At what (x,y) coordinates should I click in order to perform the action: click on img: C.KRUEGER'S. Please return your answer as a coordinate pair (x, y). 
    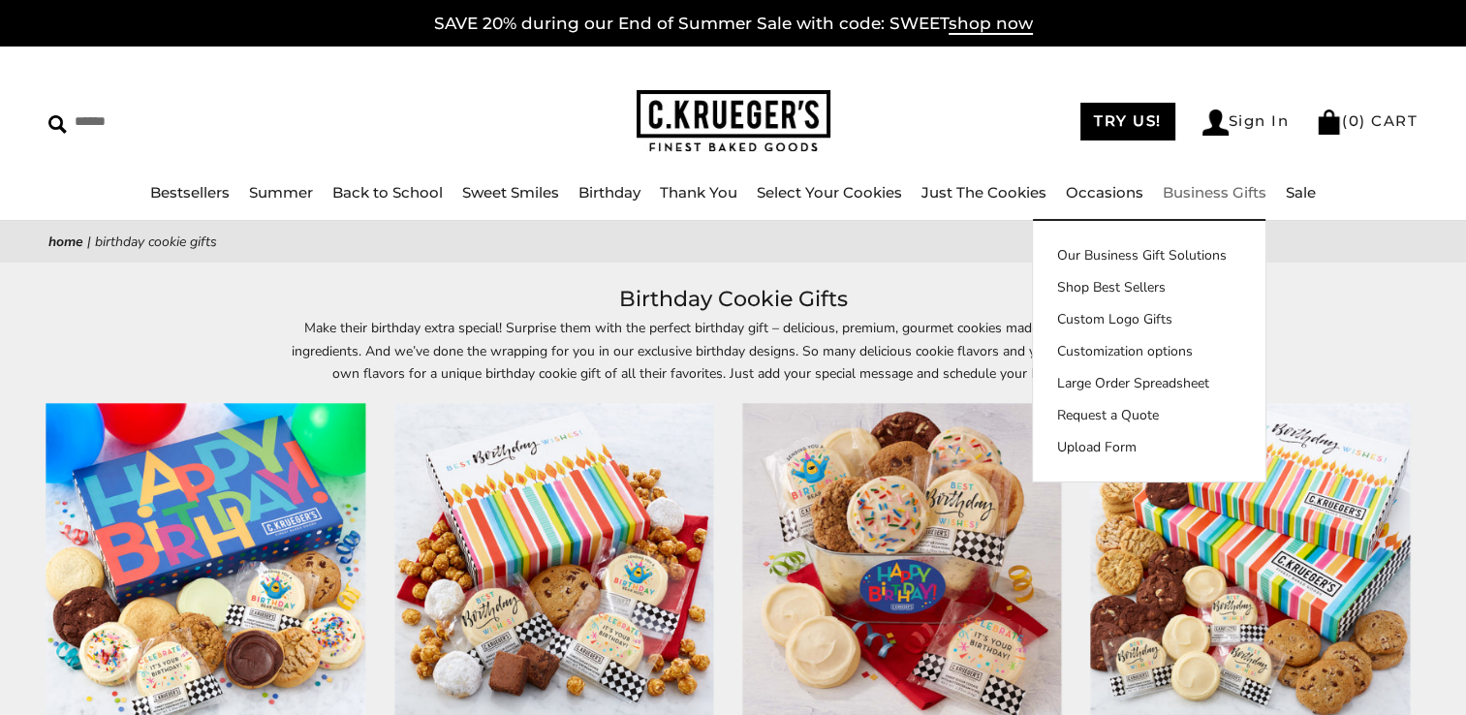
    Looking at the image, I should click on (733, 121).